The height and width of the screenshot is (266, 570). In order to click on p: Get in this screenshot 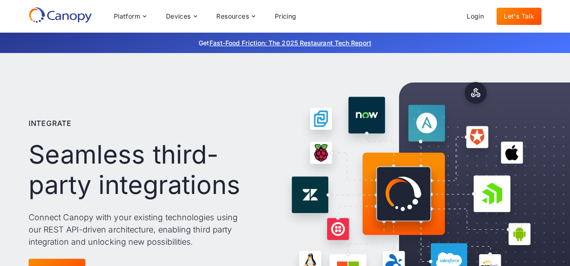, I will do `click(285, 43)`.